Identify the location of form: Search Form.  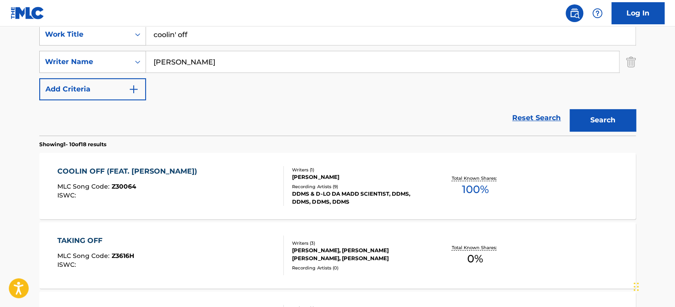
(338, 79).